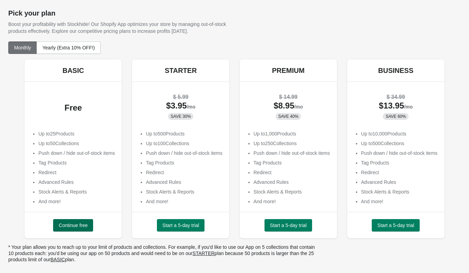  Describe the element at coordinates (396, 70) in the screenshot. I see `h5: BUSINESS` at that location.